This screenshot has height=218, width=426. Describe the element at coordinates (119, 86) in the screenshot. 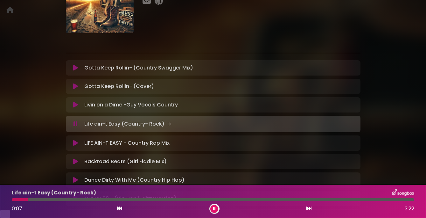

I see `p: Gotta Keep Rollin- (Cover)` at that location.